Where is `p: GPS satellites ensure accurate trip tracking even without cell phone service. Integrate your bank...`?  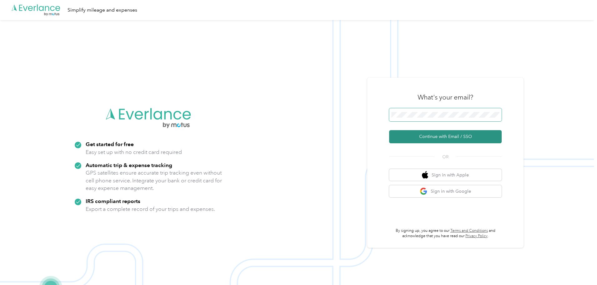 p: GPS satellites ensure accurate trip tracking even without cell phone service. Integrate your bank... is located at coordinates (154, 180).